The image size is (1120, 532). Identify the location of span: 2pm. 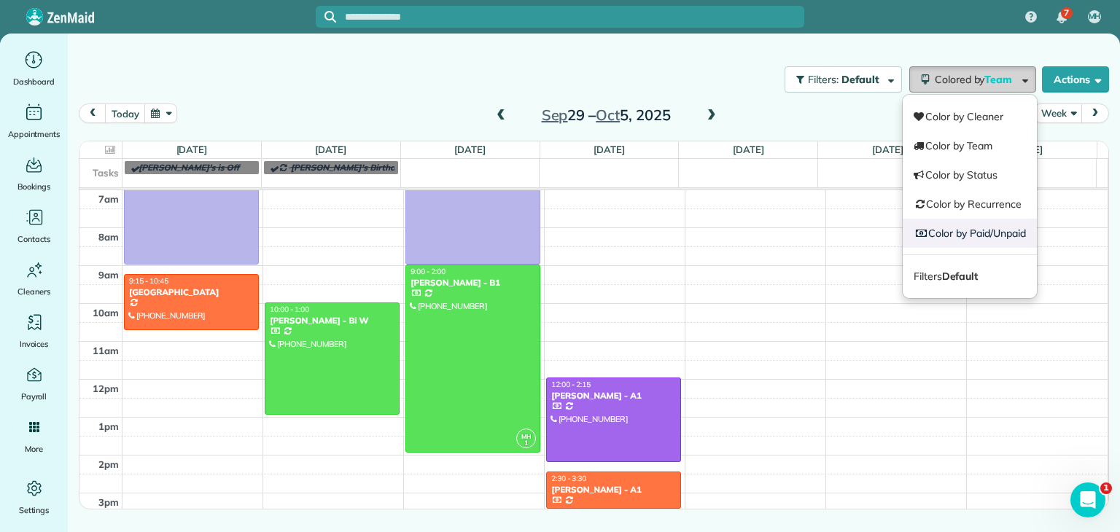
(109, 464).